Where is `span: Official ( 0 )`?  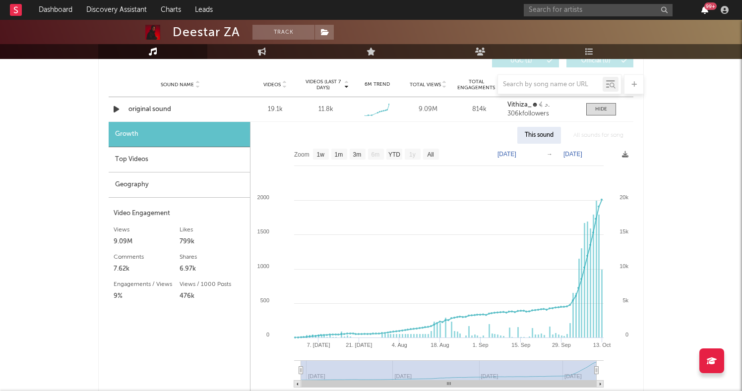
span: Official ( 0 ) is located at coordinates (596, 61).